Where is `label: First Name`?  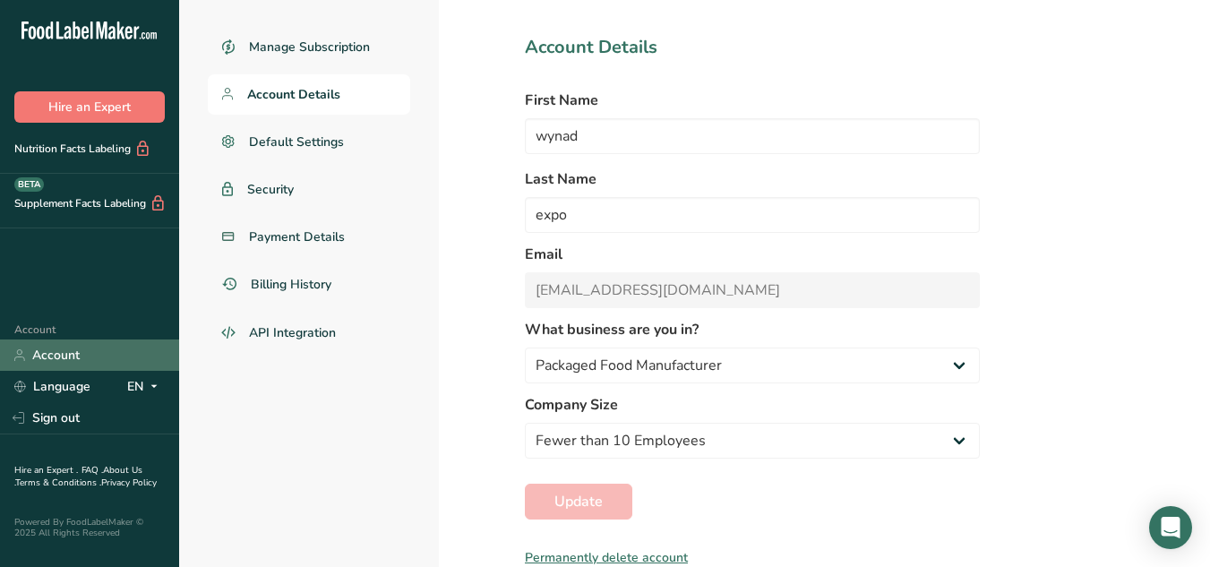 label: First Name is located at coordinates (752, 100).